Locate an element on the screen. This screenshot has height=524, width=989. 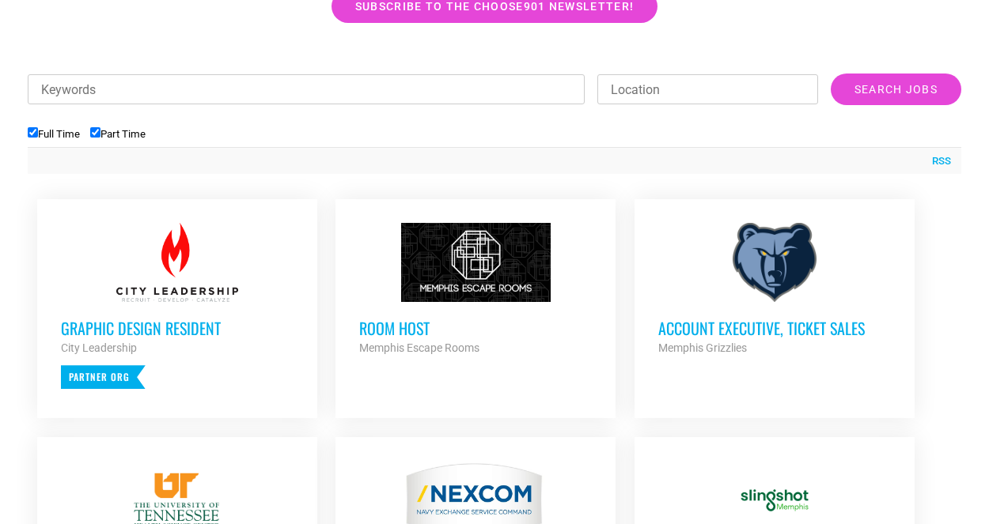
a: Graphic Design Resident City Leadership Partner Org is located at coordinates (177, 306).